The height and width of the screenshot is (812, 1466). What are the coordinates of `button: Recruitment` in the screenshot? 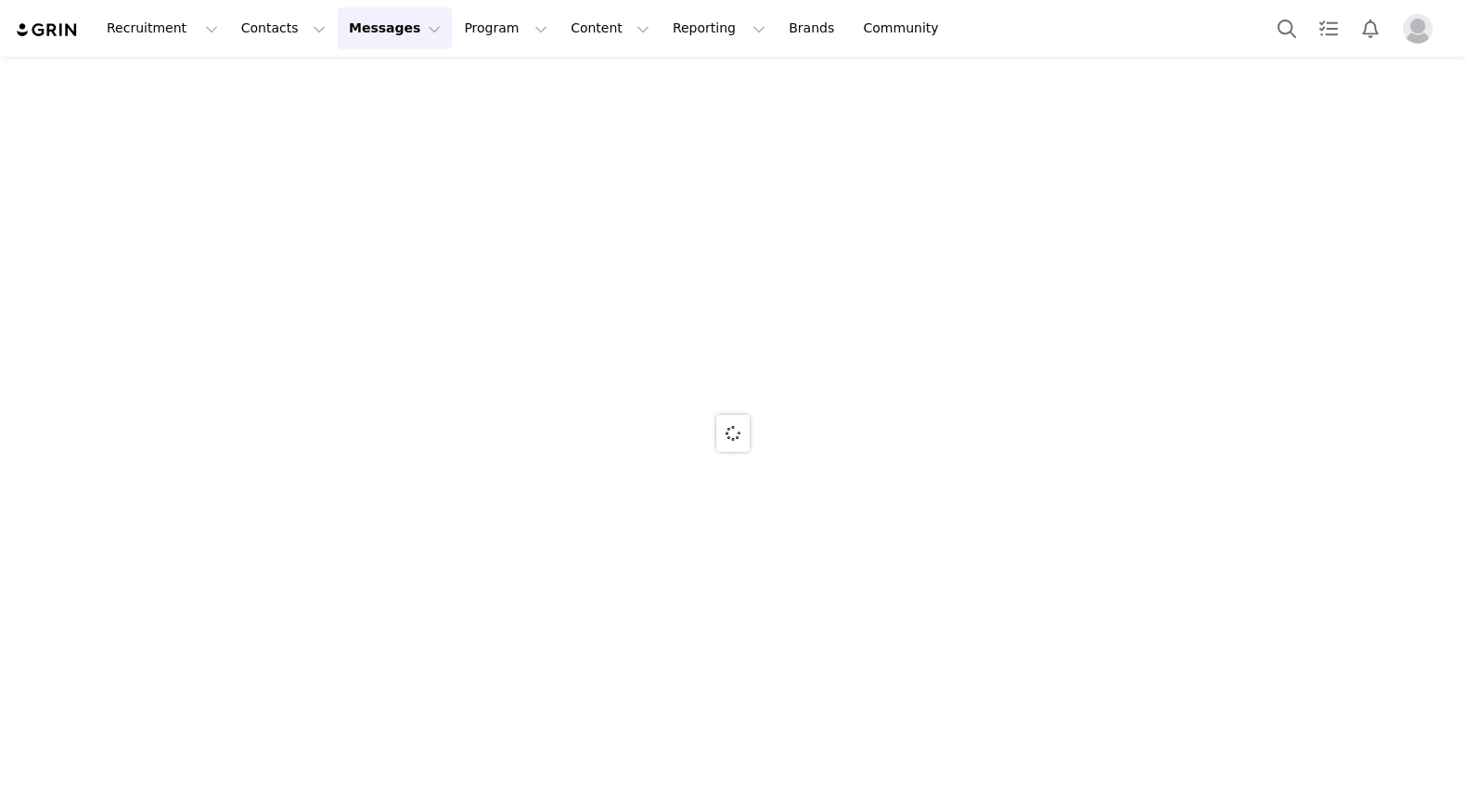 It's located at (162, 27).